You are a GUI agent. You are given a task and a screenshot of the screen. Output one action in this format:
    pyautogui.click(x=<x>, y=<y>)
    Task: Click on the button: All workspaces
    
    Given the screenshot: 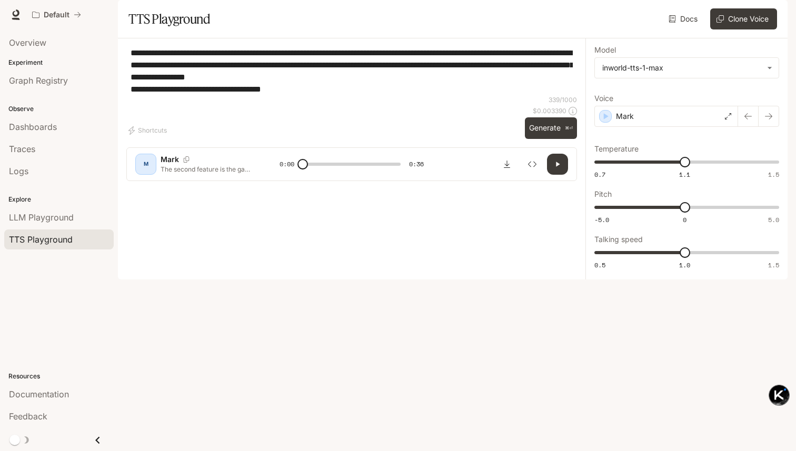 What is the action you would take?
    pyautogui.click(x=56, y=15)
    